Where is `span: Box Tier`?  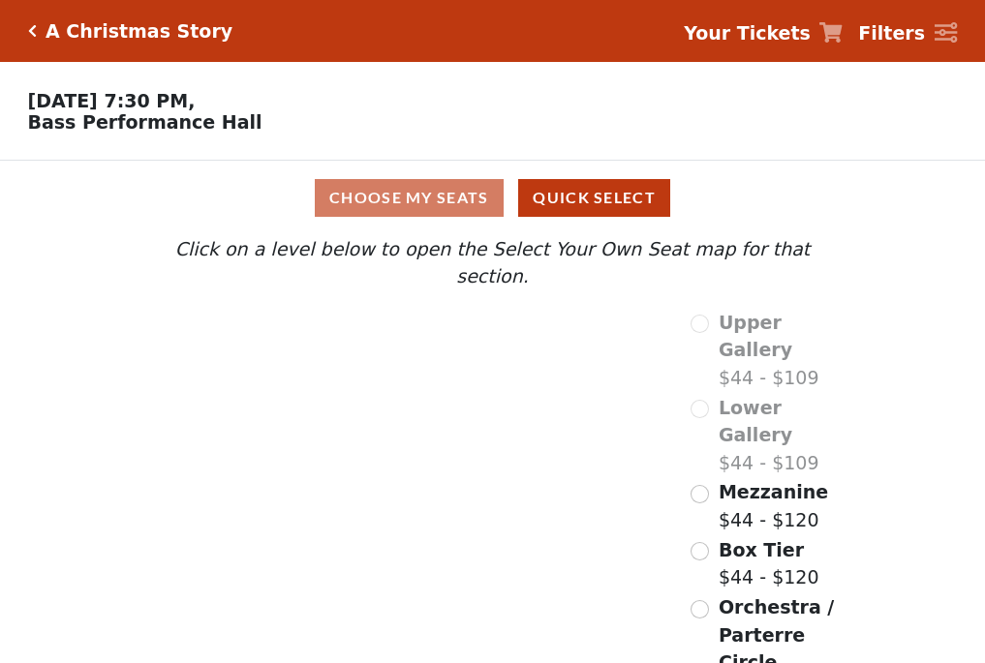
span: Box Tier is located at coordinates (761, 550).